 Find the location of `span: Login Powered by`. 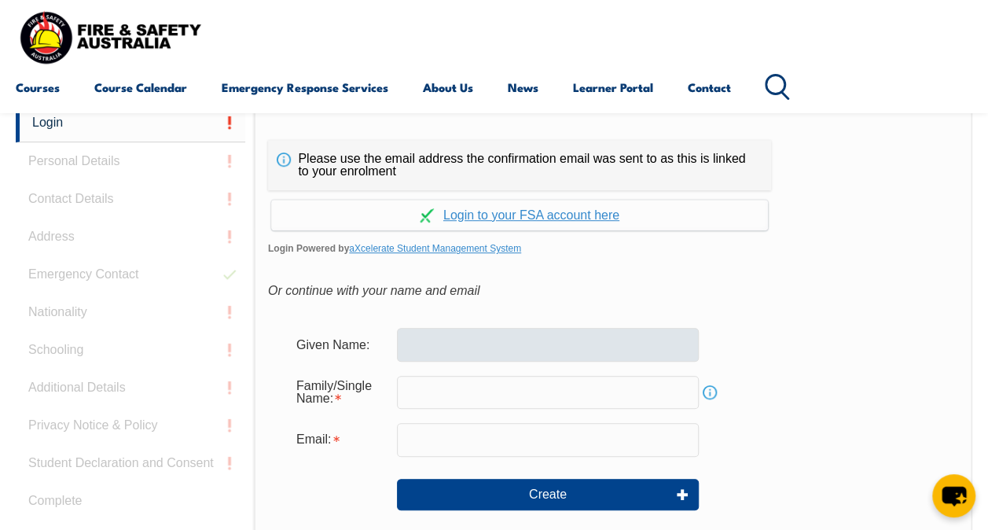

span: Login Powered by is located at coordinates (613, 248).